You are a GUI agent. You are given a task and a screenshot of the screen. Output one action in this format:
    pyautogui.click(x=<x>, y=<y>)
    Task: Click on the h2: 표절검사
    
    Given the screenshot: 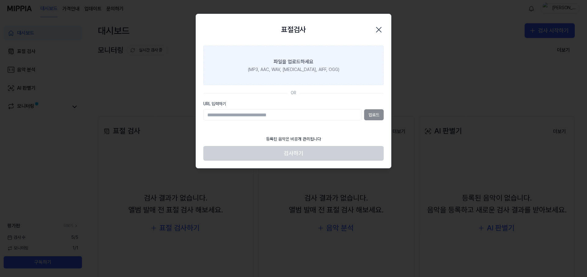 What is the action you would take?
    pyautogui.click(x=293, y=30)
    